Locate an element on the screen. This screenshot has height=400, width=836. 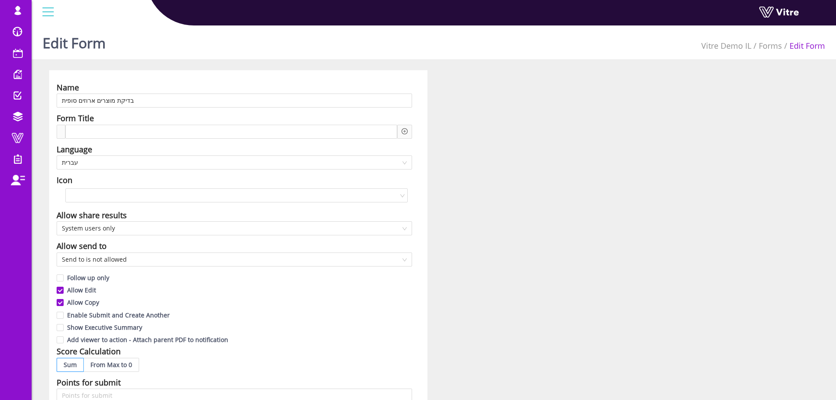
div: Form Title is located at coordinates (75, 118).